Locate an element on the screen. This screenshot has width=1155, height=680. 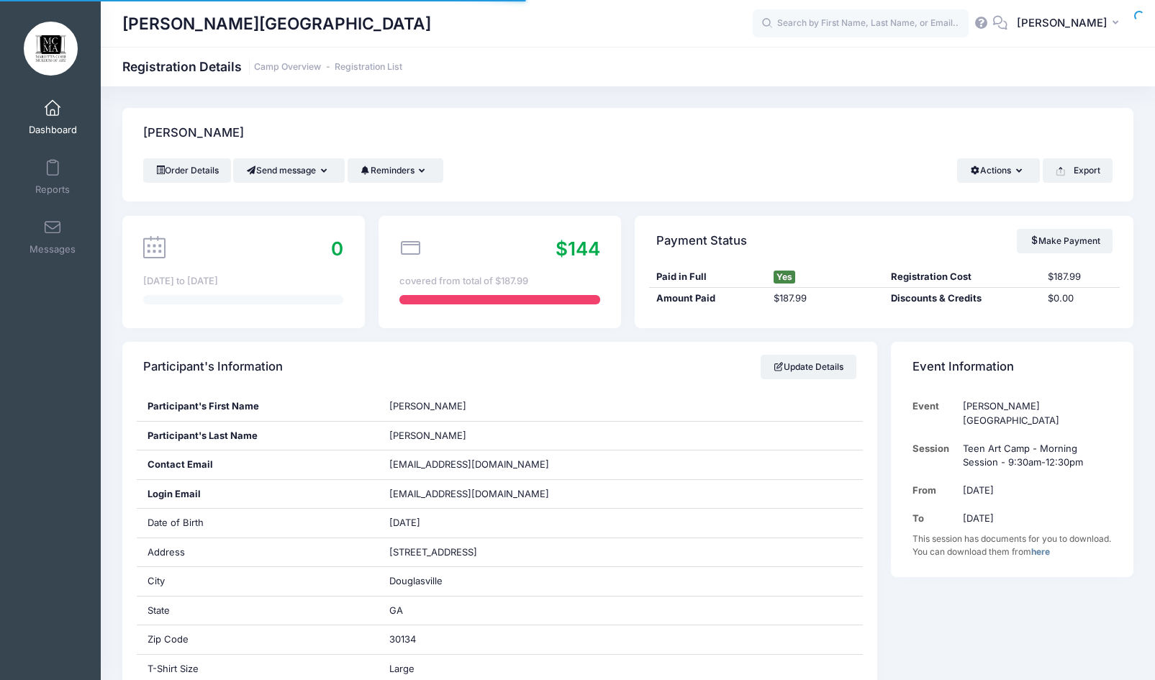
td: Teen Art Camp - Morning Session - 9:30am-12:30pm is located at coordinates (1033, 455).